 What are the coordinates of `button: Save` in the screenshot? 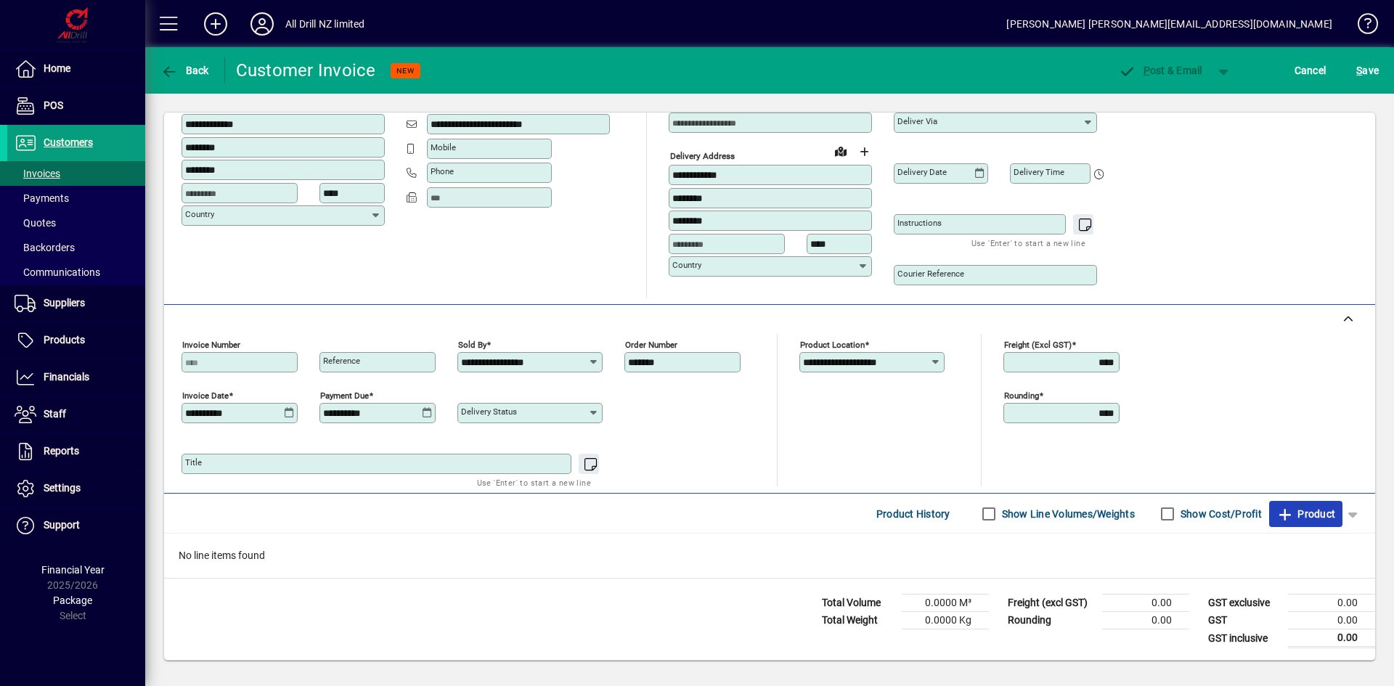 It's located at (1368, 70).